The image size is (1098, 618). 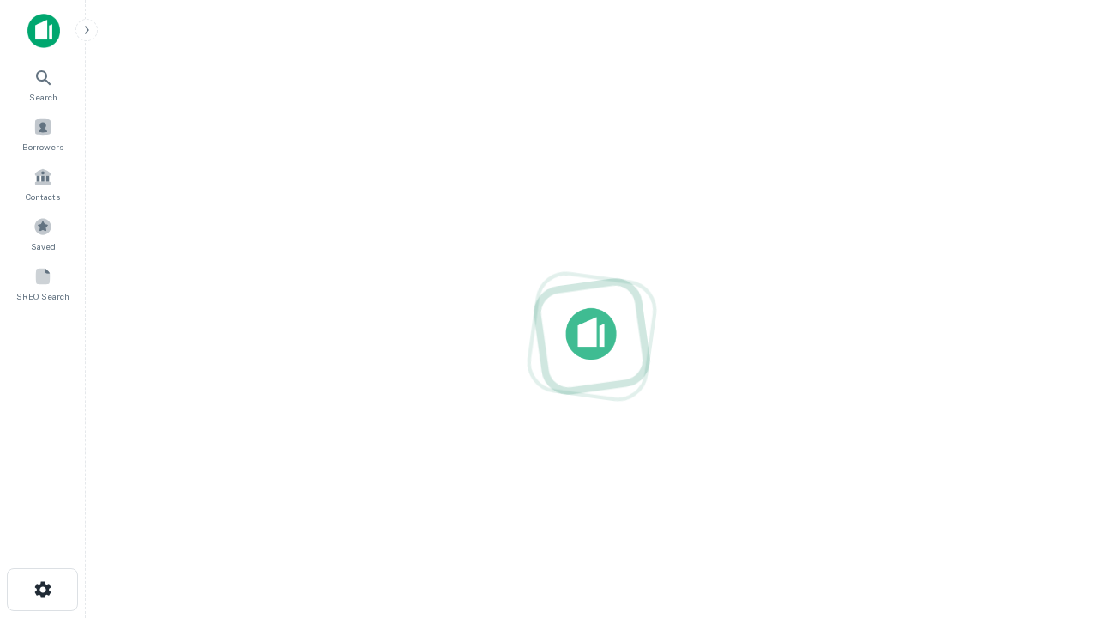 What do you see at coordinates (43, 196) in the screenshot?
I see `span: Contacts` at bounding box center [43, 196].